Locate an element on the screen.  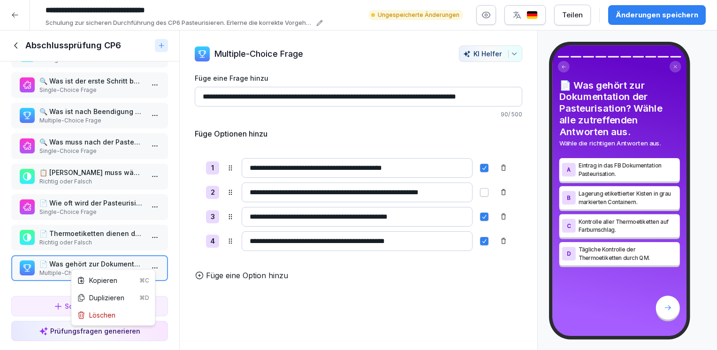
div: Kopieren is located at coordinates (113, 280).